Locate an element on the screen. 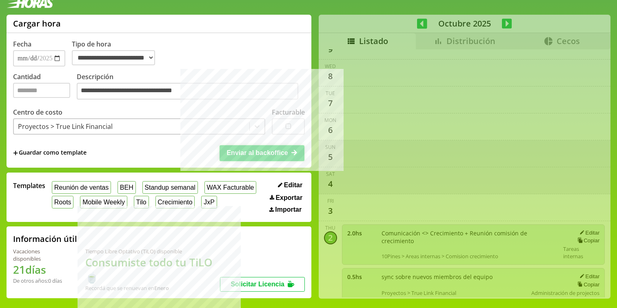 The image size is (617, 308). button: Tilo is located at coordinates (141, 202).